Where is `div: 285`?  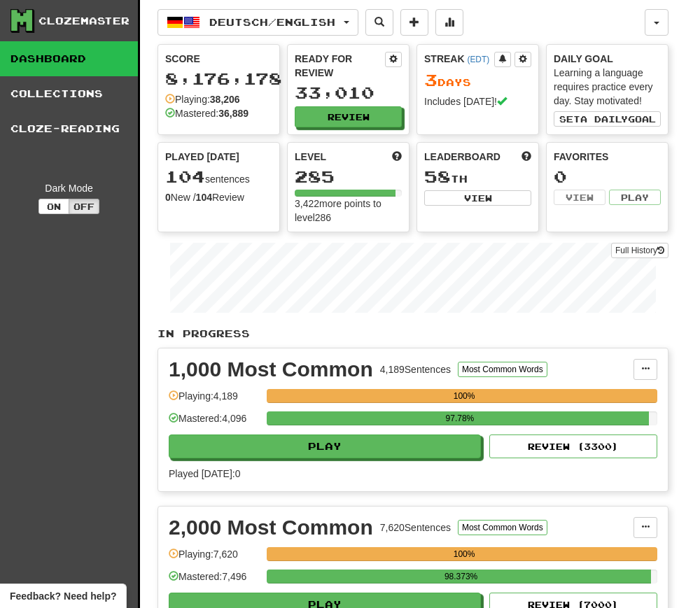
div: 285 is located at coordinates (348, 176).